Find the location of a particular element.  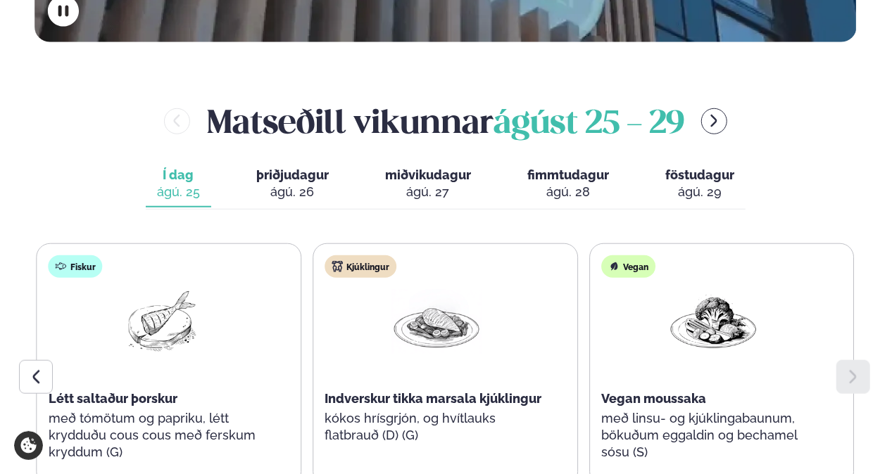

button: föstudagur ágú. 29 is located at coordinates (700, 184).